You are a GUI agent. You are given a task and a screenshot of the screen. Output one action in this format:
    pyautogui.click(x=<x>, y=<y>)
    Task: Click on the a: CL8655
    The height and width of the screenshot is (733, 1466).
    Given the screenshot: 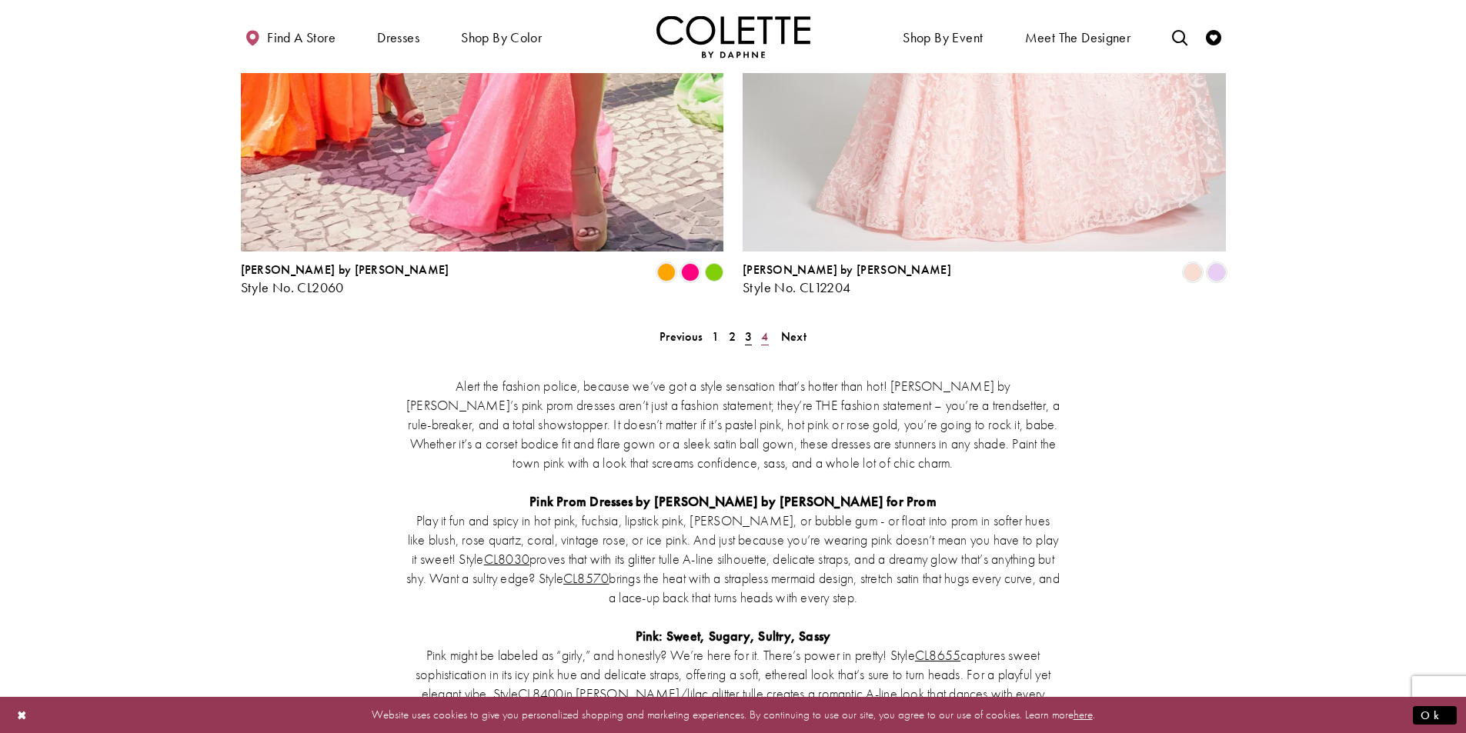 What is the action you would take?
    pyautogui.click(x=937, y=655)
    